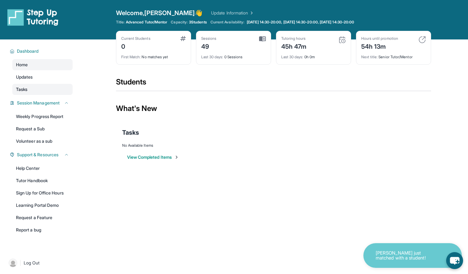 The width and height of the screenshot is (468, 274). What do you see at coordinates (198, 22) in the screenshot?
I see `span: 3 Students` at bounding box center [198, 22].